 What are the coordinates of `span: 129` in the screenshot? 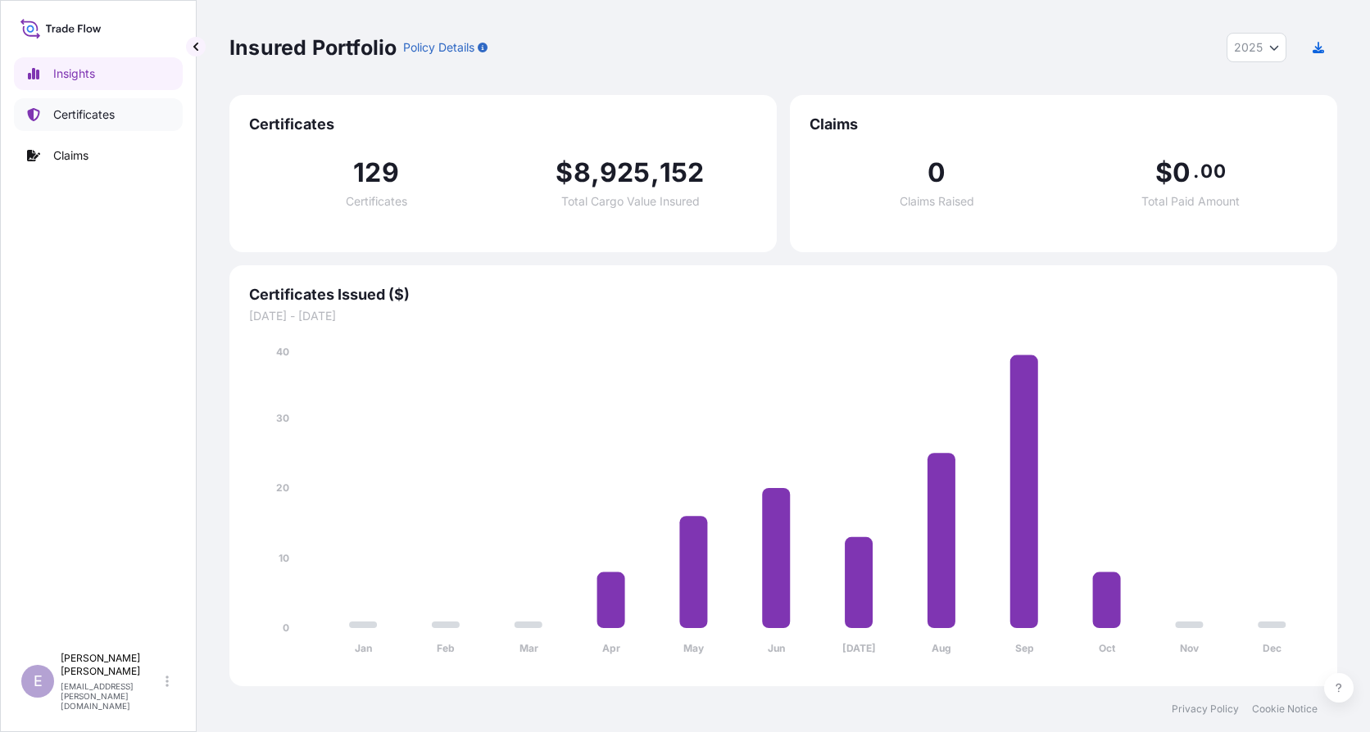 It's located at (376, 173).